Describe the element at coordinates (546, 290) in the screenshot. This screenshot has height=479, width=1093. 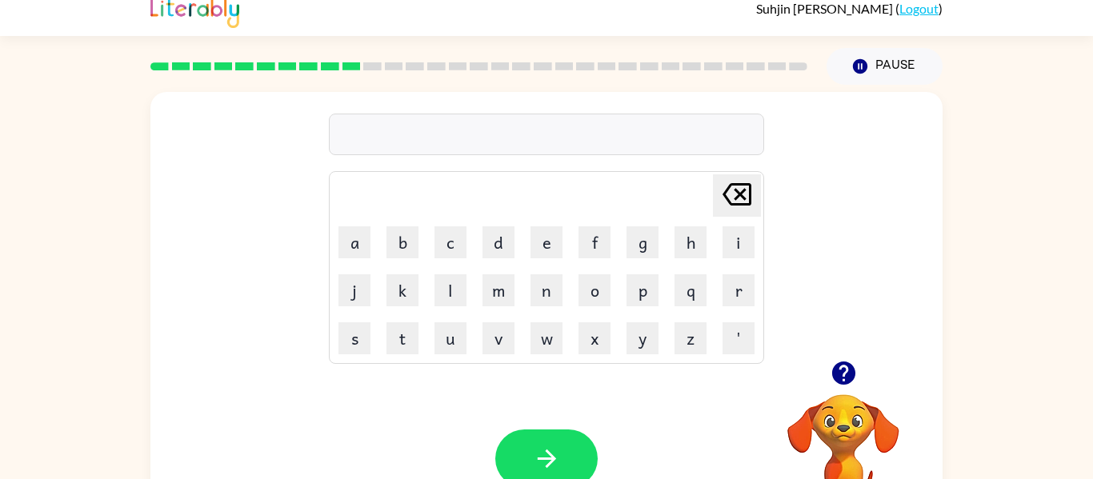
I see `button: n` at that location.